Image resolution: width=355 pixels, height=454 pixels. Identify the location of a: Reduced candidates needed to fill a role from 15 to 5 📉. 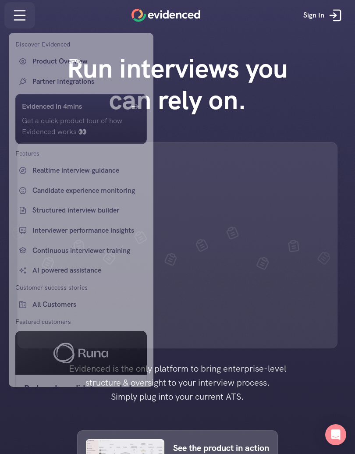
(81, 373).